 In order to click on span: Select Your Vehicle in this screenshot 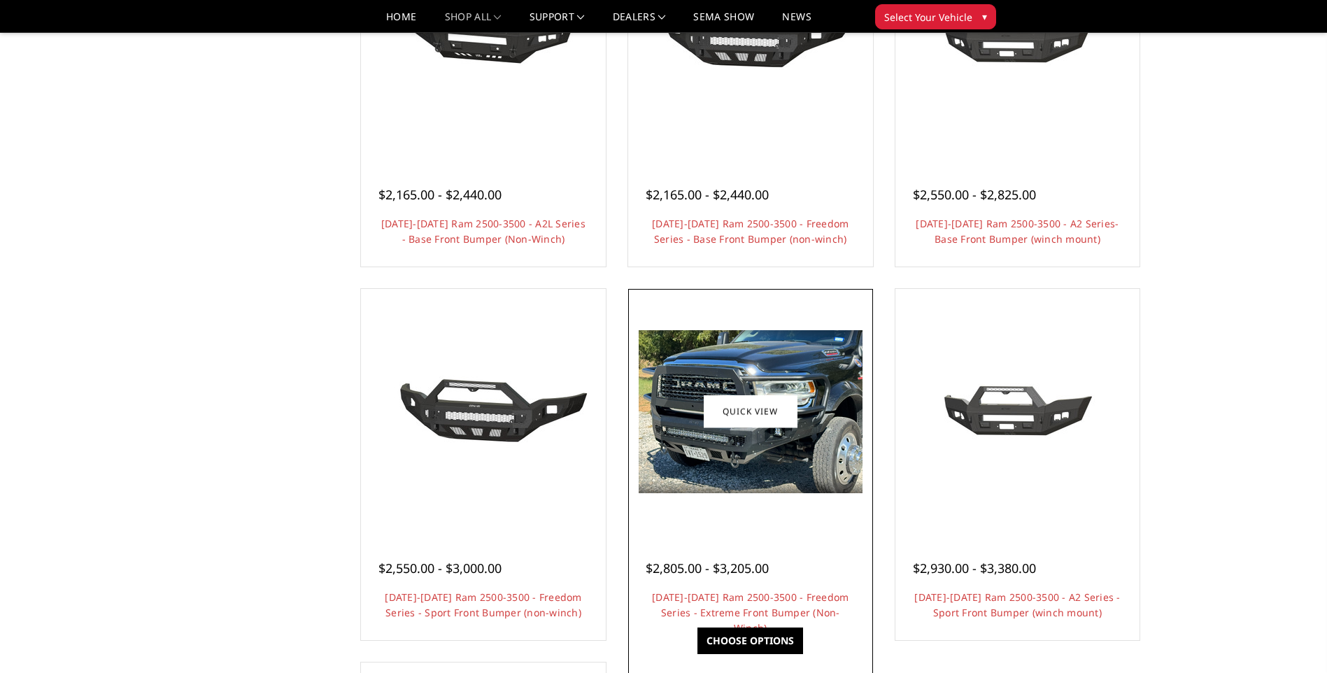, I will do `click(928, 17)`.